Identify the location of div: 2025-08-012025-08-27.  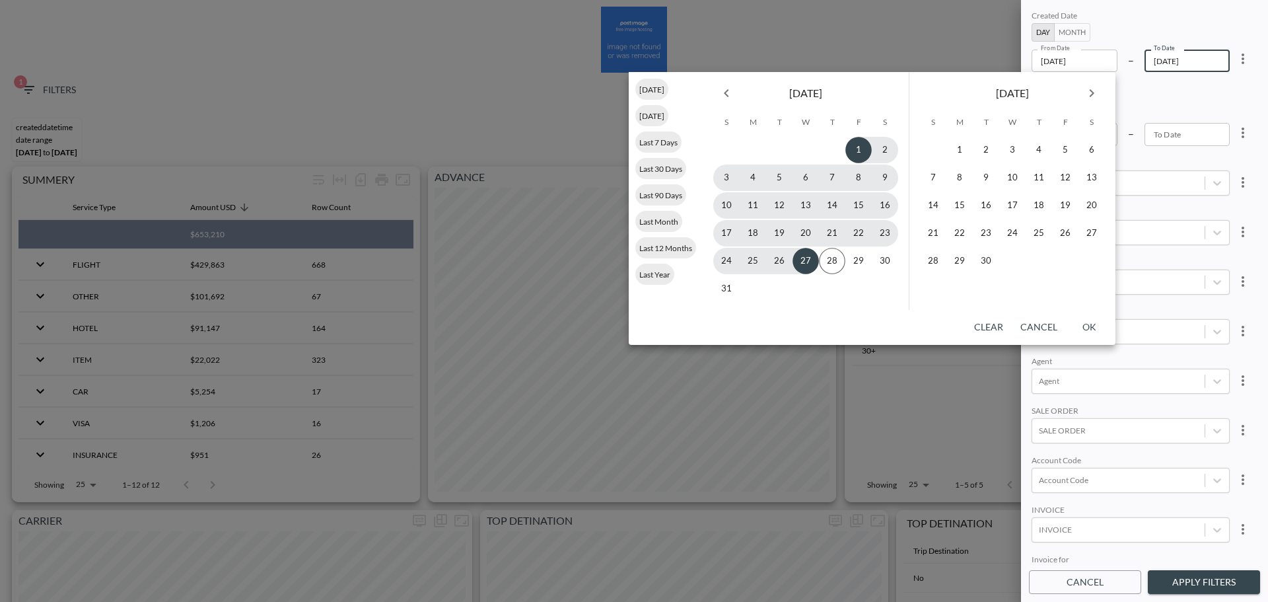
(1145, 41).